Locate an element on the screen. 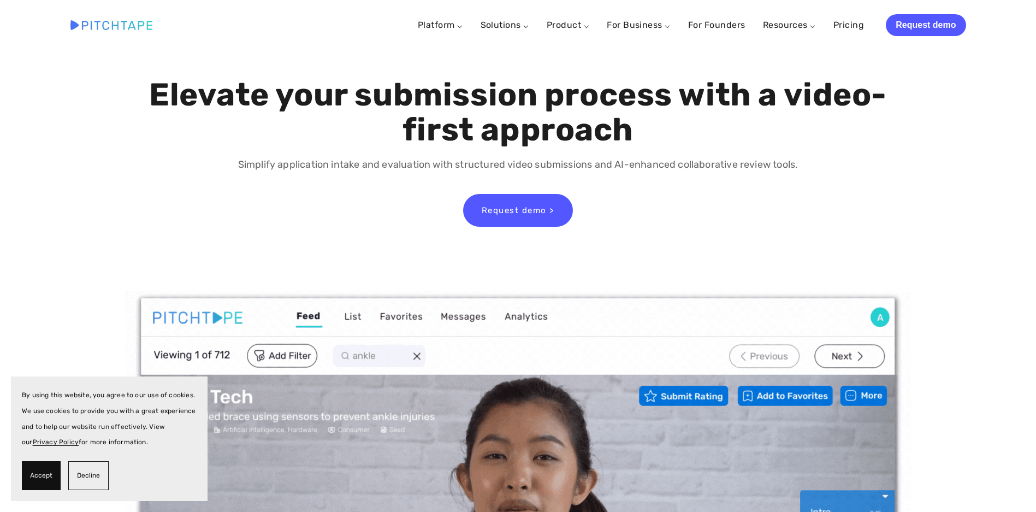 This screenshot has width=1036, height=512. button: Decline is located at coordinates (88, 475).